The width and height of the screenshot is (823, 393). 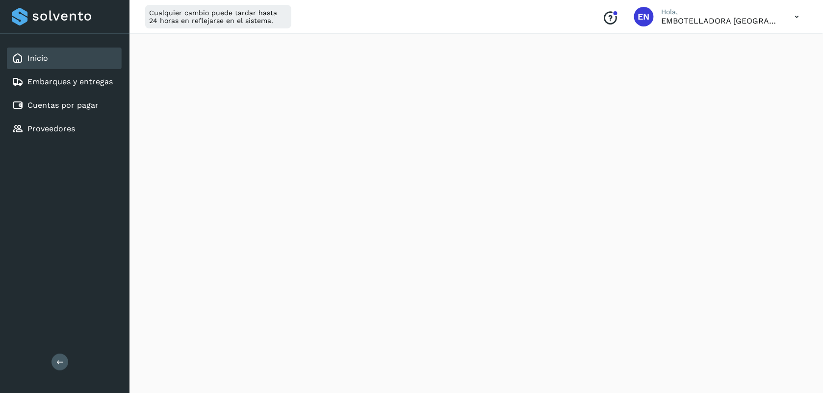 What do you see at coordinates (64, 82) in the screenshot?
I see `div: Embarques y entregas` at bounding box center [64, 82].